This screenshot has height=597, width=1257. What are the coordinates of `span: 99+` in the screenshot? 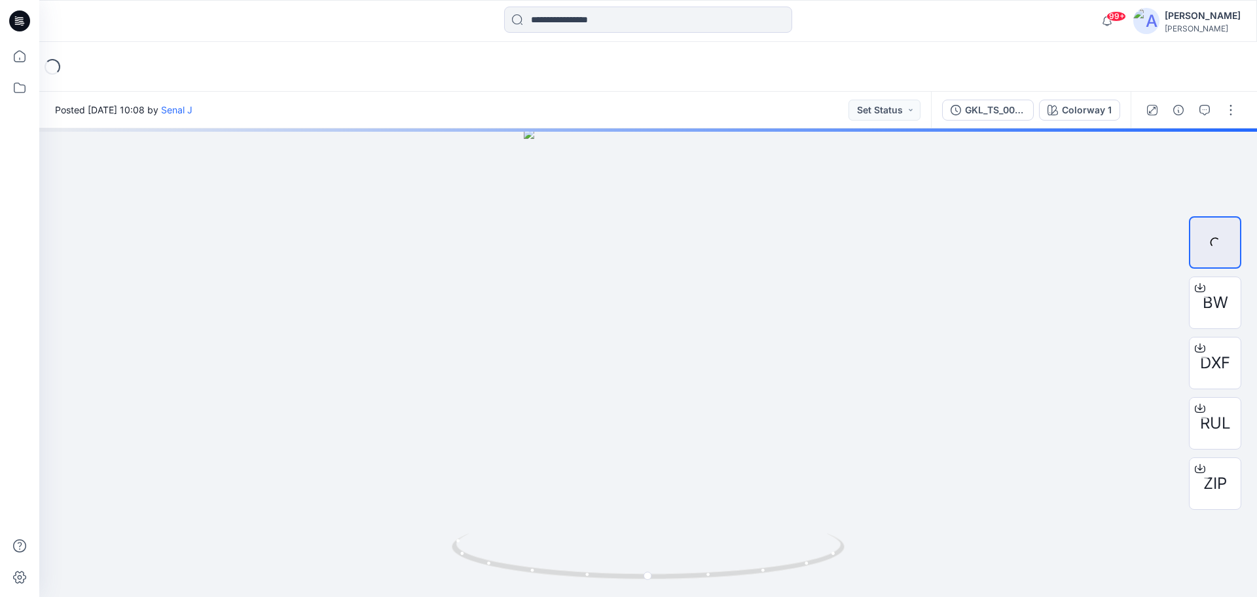 It's located at (1117, 16).